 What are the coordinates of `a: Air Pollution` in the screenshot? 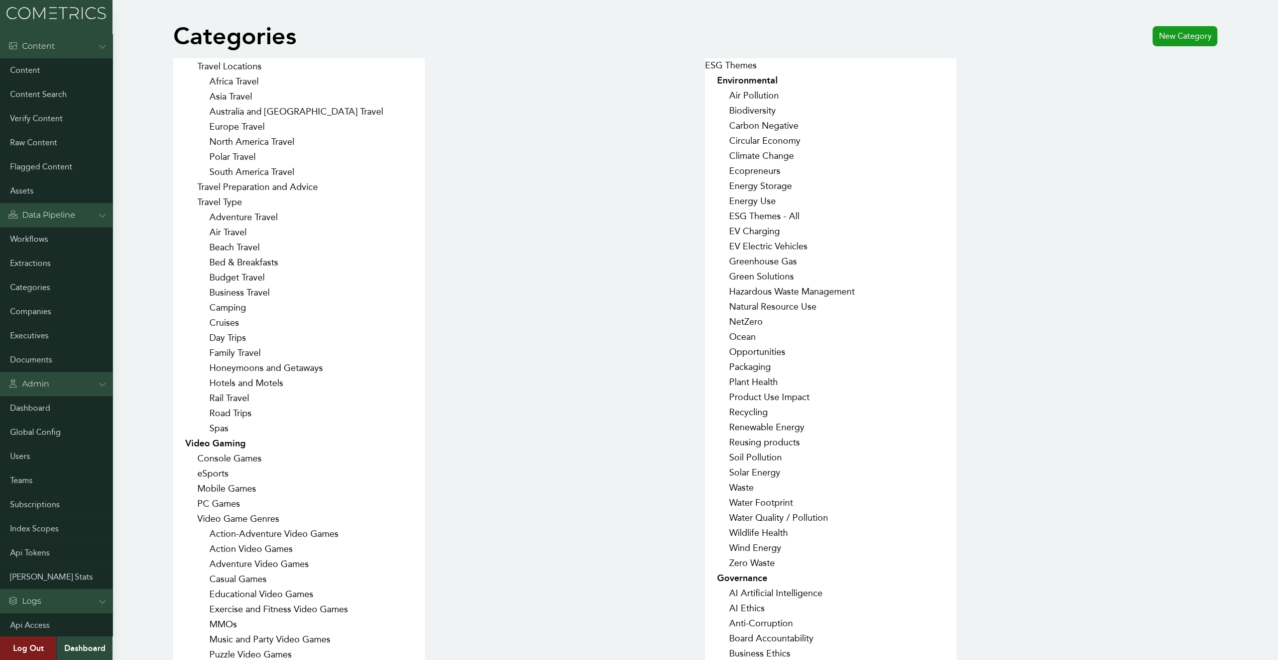 It's located at (742, 95).